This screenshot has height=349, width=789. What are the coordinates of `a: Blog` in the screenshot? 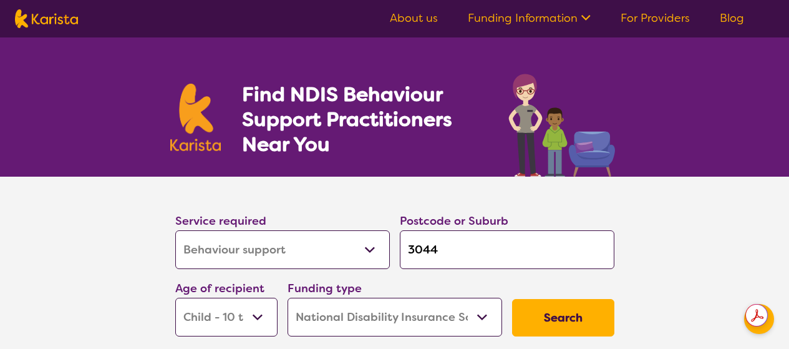 It's located at (732, 18).